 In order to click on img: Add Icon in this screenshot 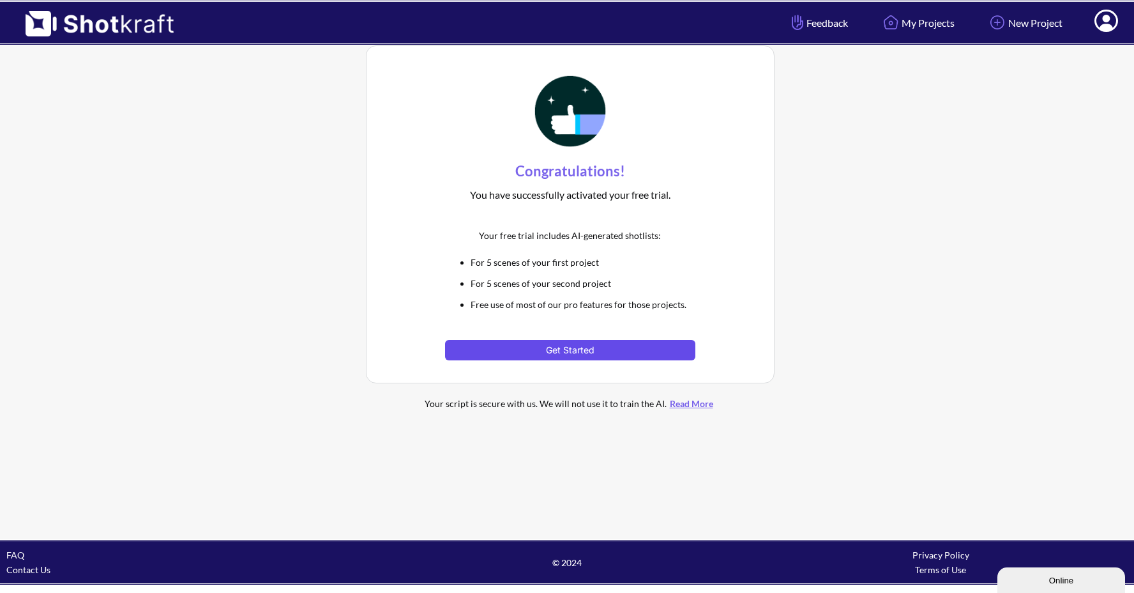, I will do `click(997, 22)`.